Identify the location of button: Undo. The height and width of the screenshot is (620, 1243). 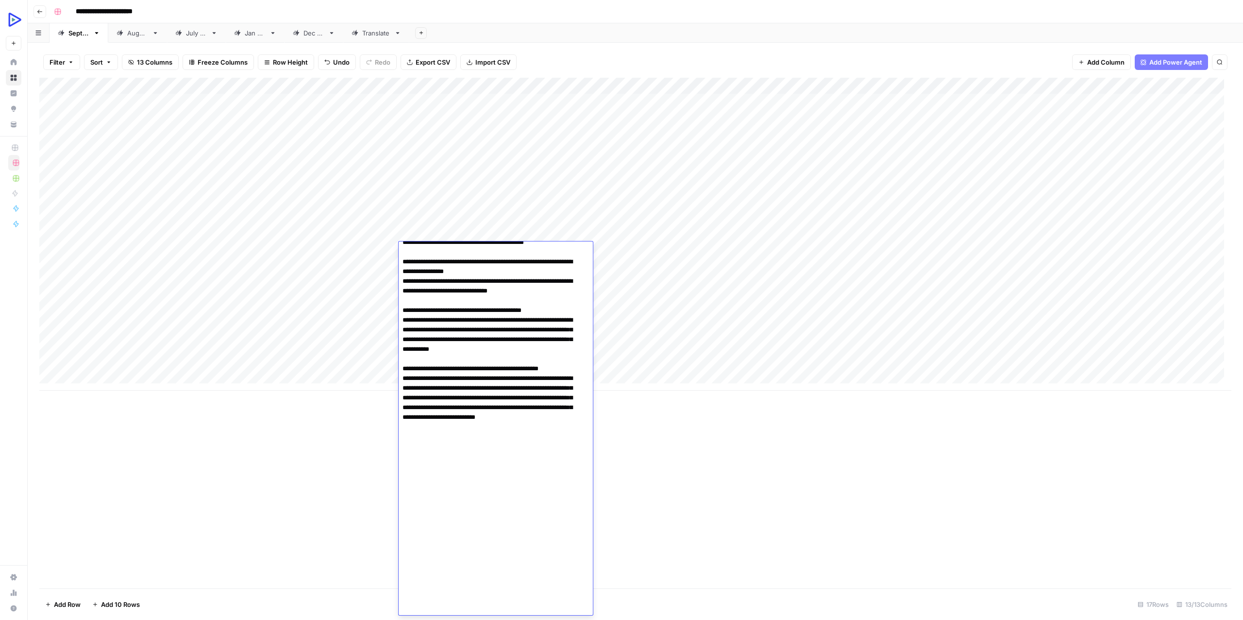
(337, 62).